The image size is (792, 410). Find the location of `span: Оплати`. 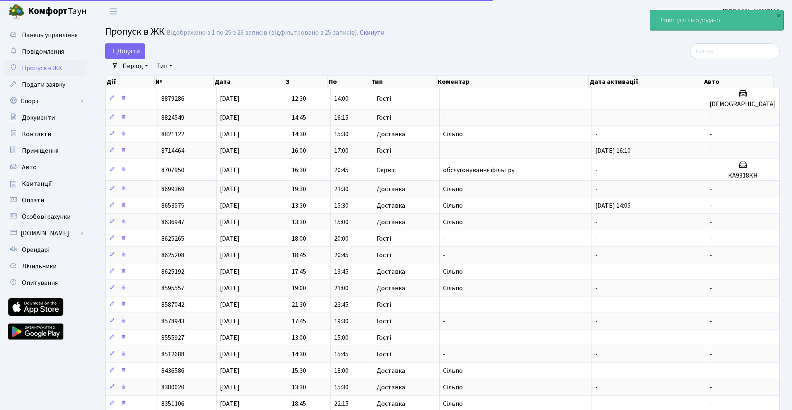

span: Оплати is located at coordinates (33, 200).